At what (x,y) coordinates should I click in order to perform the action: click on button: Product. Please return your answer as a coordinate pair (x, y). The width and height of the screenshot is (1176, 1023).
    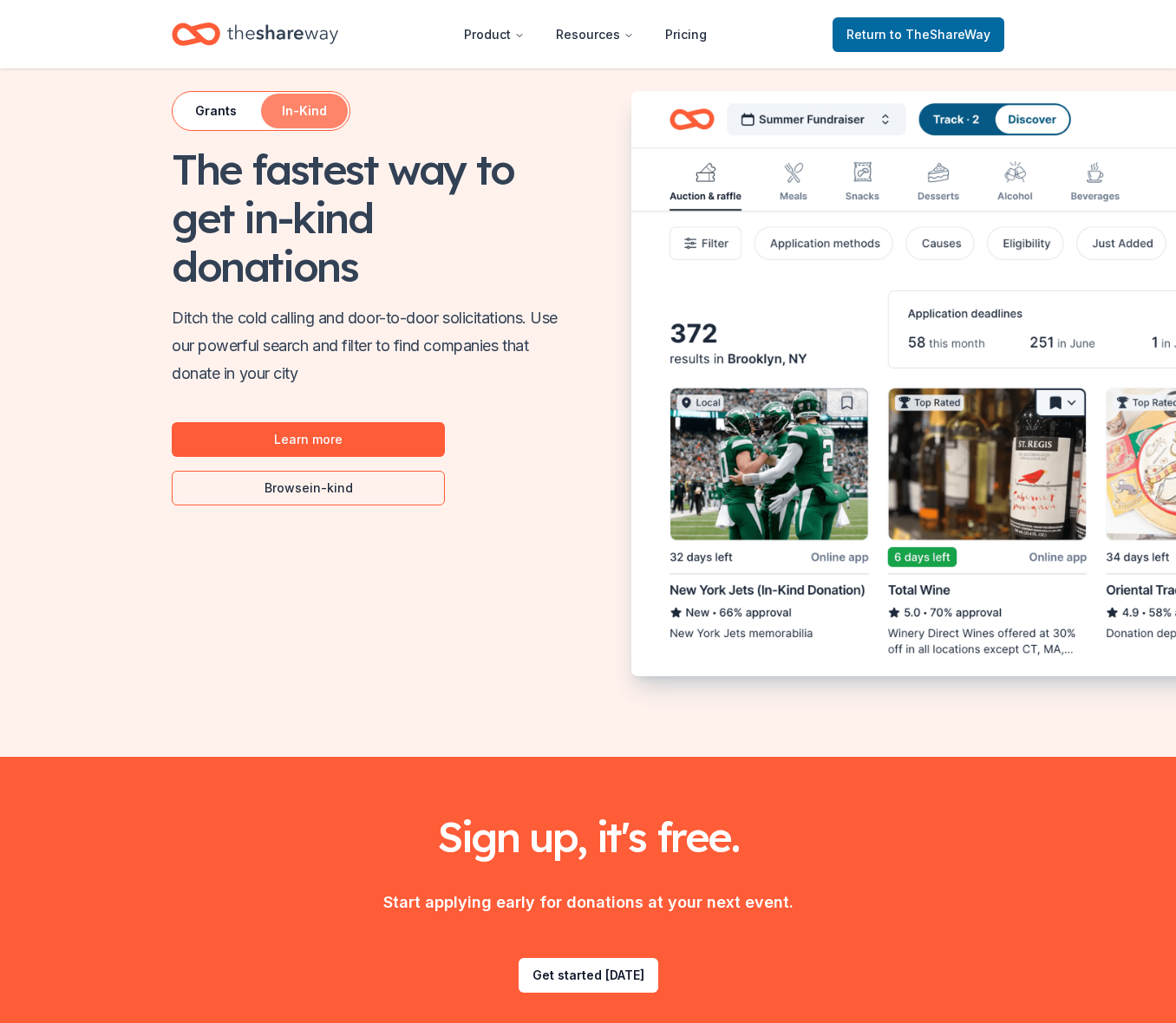
    Looking at the image, I should click on (495, 34).